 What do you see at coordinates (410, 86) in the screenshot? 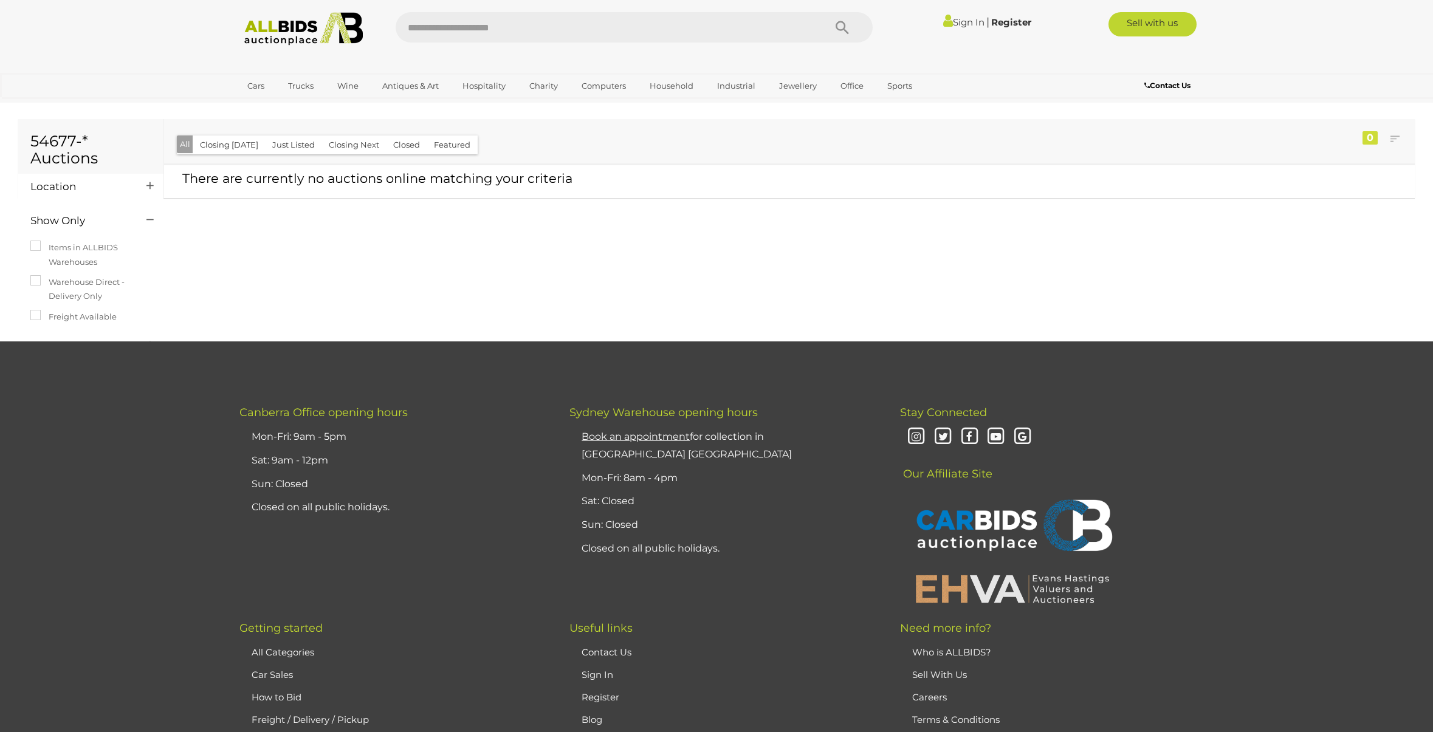
I see `a: Antiques & Art` at bounding box center [410, 86].